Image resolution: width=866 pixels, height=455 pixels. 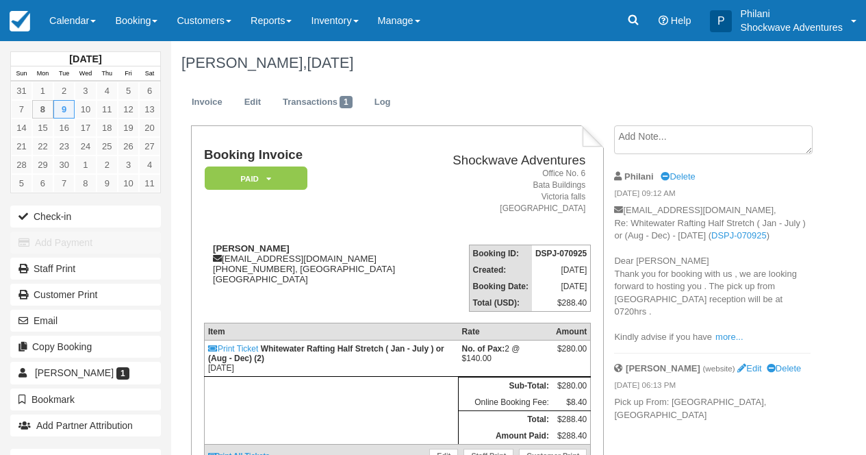 What do you see at coordinates (128, 127) in the screenshot?
I see `a: 19` at bounding box center [128, 127].